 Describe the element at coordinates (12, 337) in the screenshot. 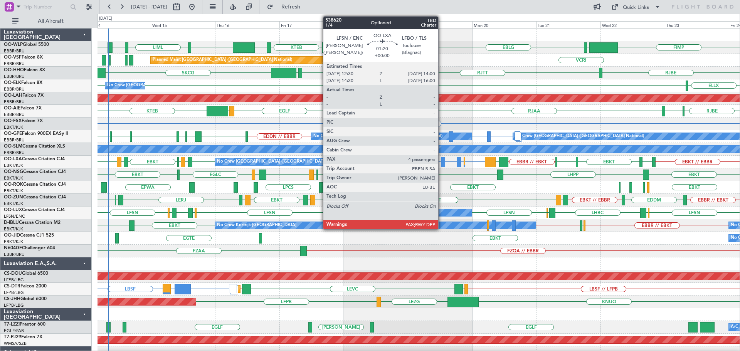

I see `span: T7-PJ29` at that location.